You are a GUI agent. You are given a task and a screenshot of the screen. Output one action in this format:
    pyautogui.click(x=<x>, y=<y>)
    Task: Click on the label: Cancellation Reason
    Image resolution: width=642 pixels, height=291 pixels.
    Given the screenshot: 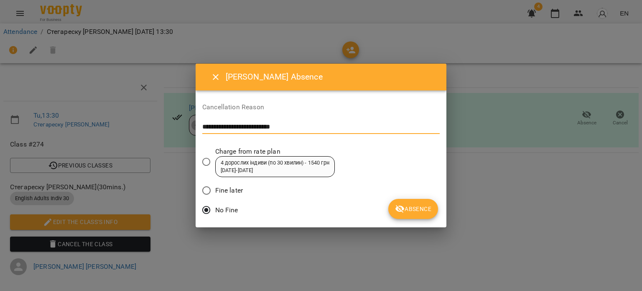 What is the action you would take?
    pyautogui.click(x=321, y=107)
    